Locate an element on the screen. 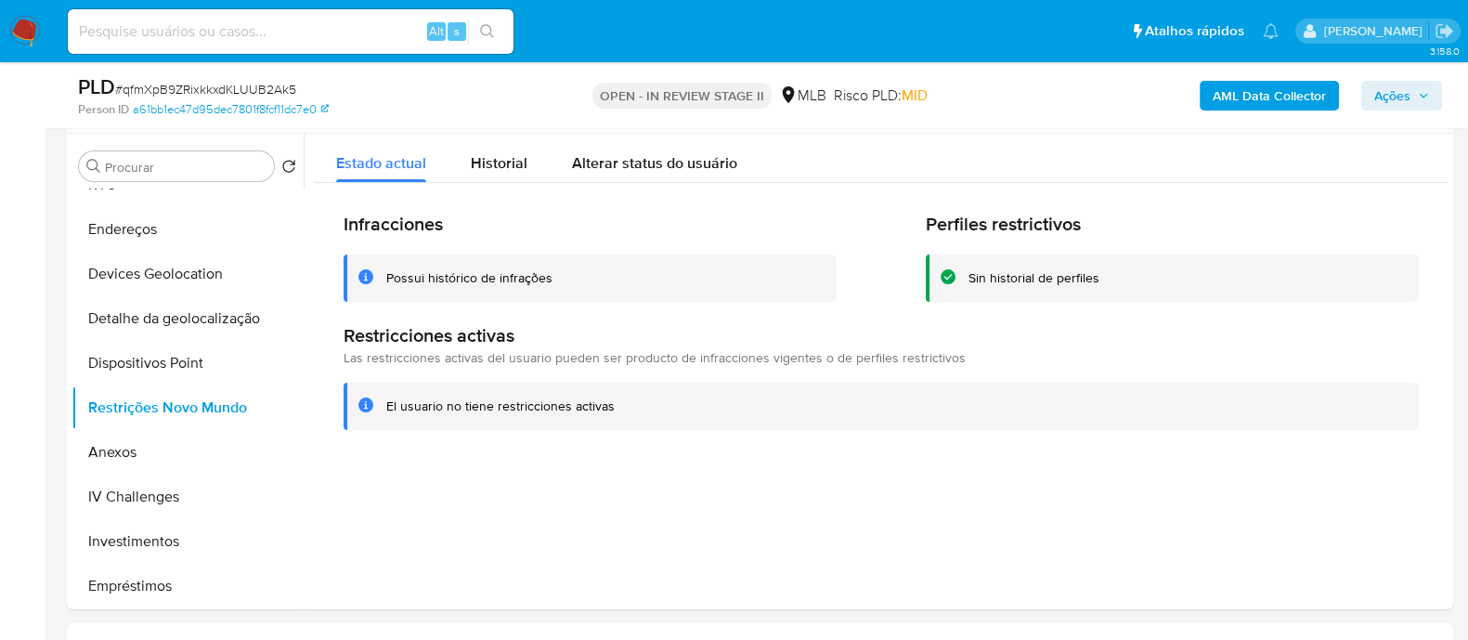  p: alessandra.barbosa@mercadopago.com is located at coordinates (1375, 31).